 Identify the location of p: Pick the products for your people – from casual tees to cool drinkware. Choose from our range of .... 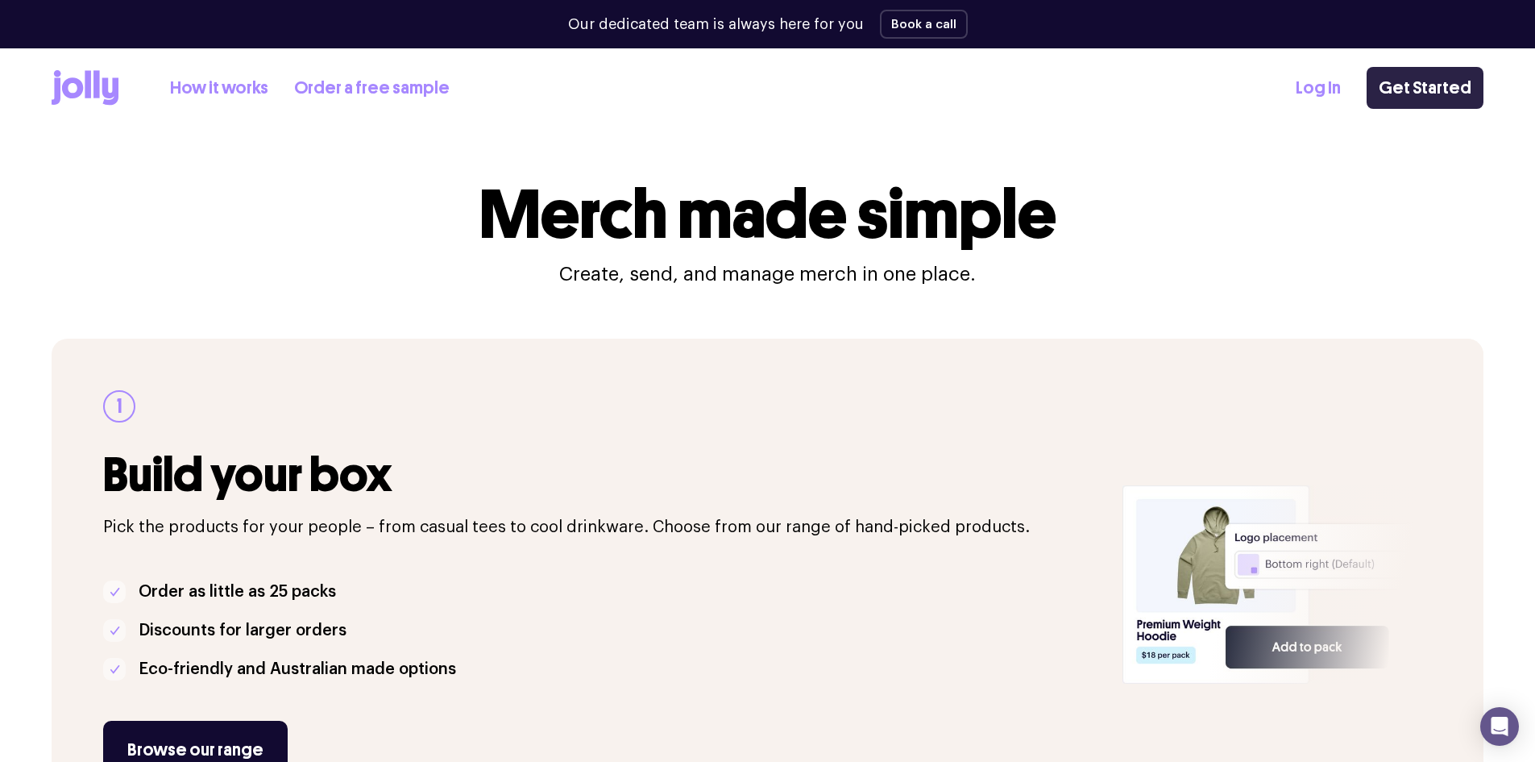
(603, 527).